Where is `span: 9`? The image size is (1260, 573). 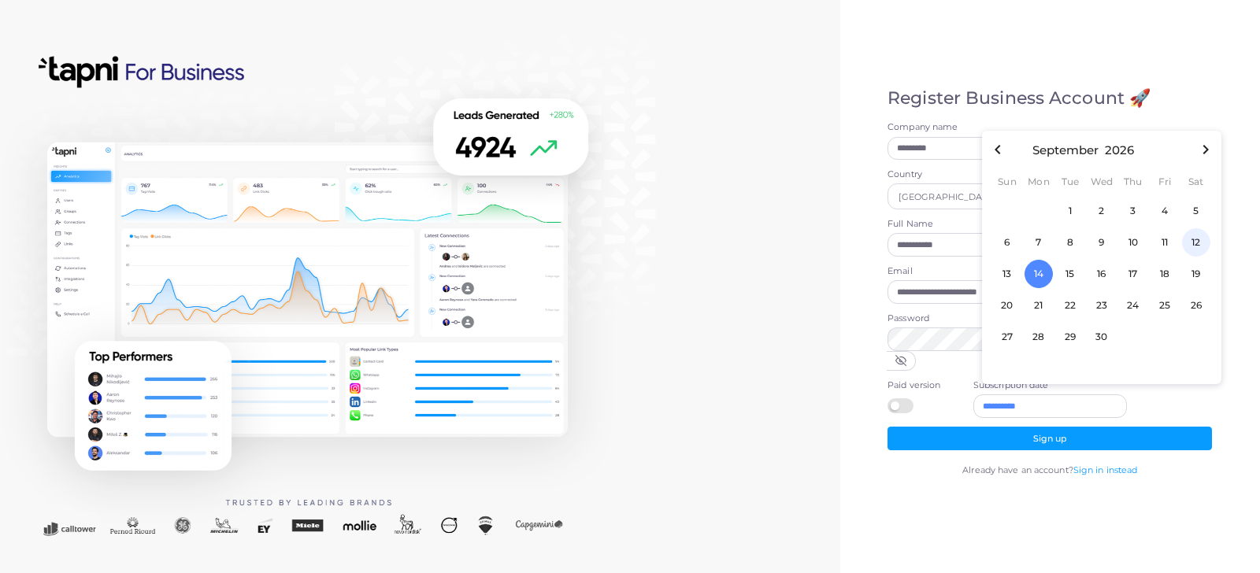 span: 9 is located at coordinates (1102, 243).